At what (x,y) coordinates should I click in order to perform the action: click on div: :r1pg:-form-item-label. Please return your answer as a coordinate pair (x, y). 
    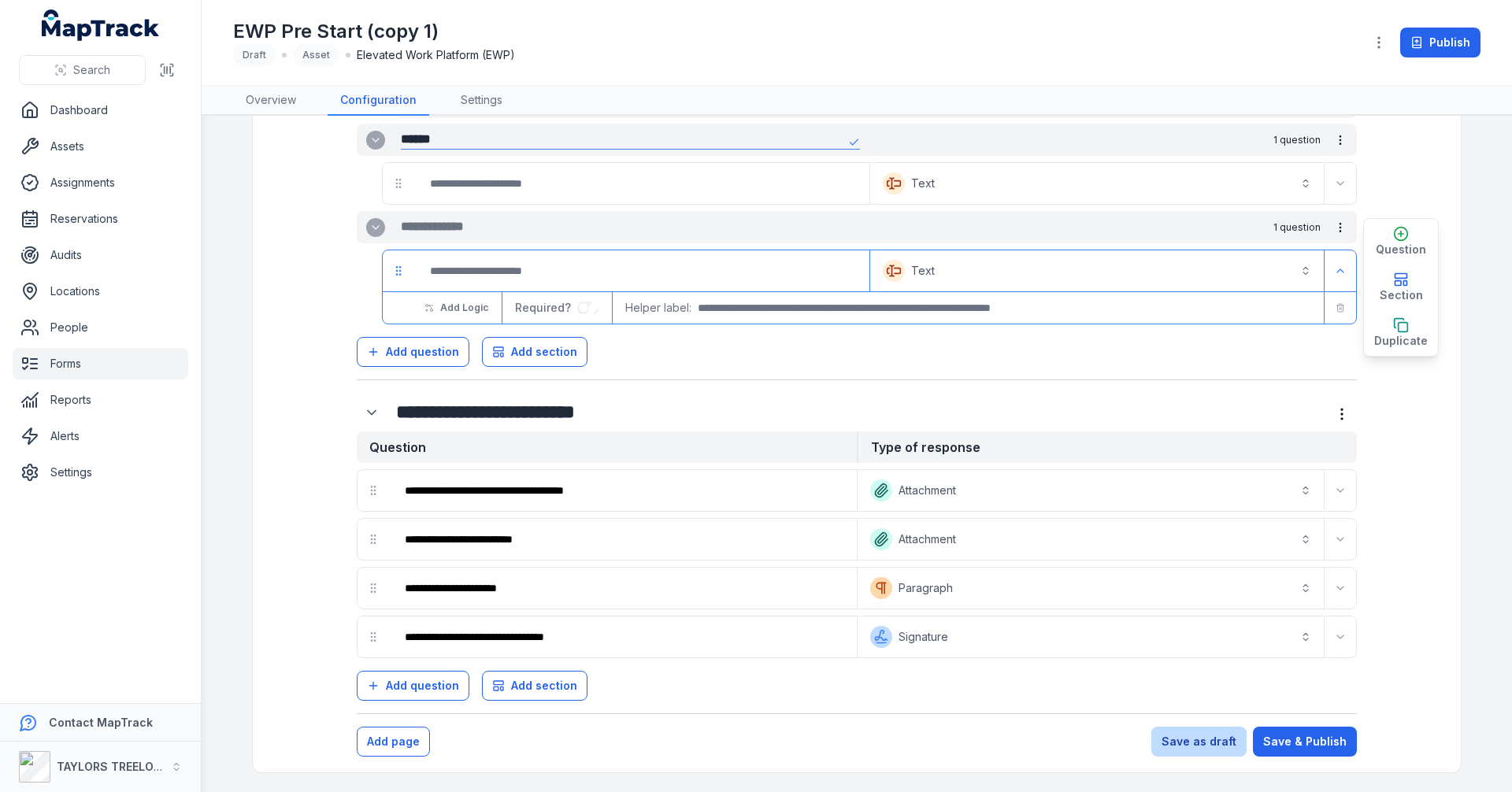
    Looking at the image, I should click on (623, 490).